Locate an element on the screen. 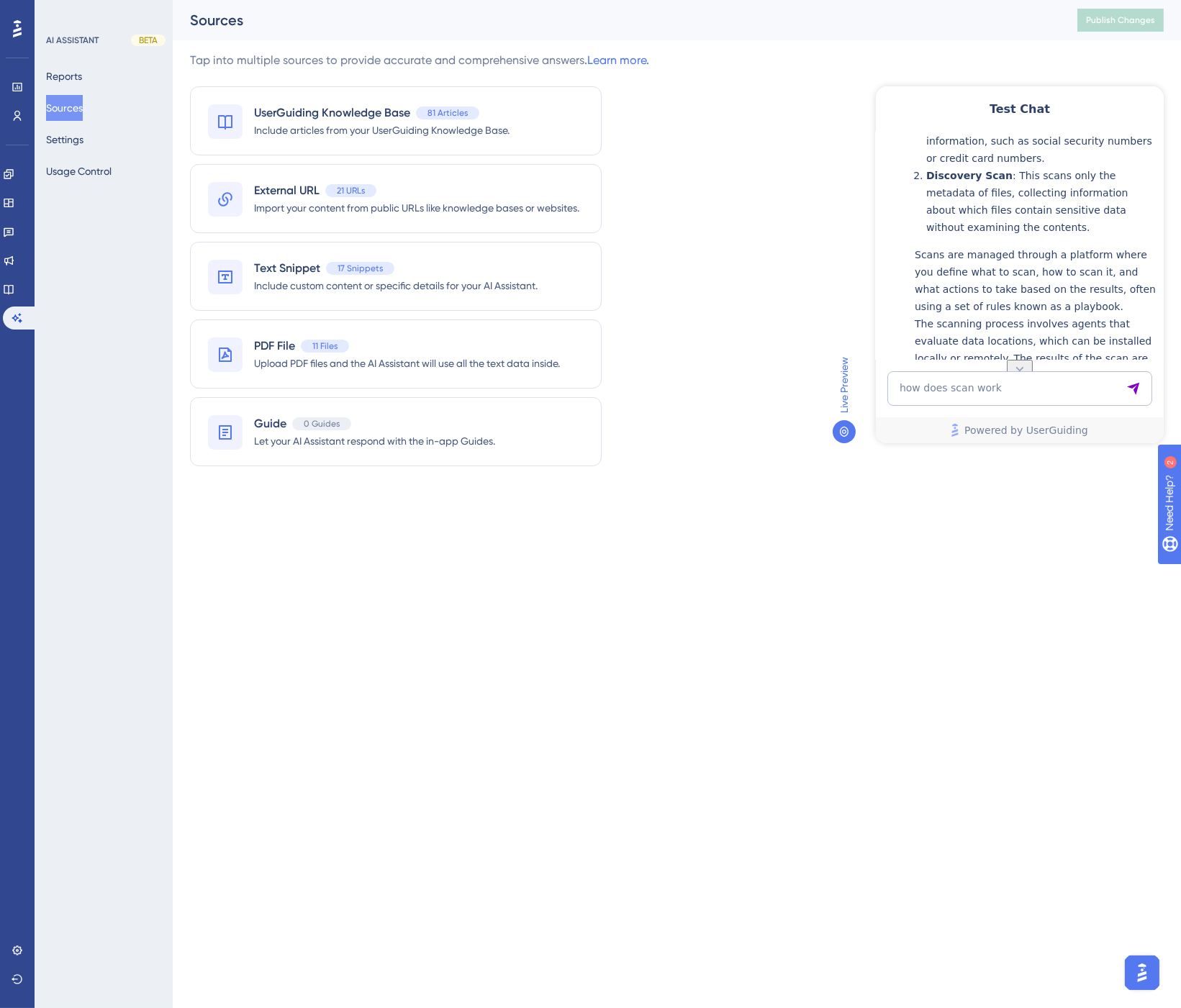  span: UserGuiding Knowledge Base is located at coordinates (331, 113).